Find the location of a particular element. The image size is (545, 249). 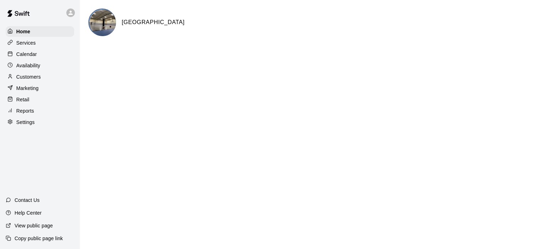

p: Settings is located at coordinates (26, 122).